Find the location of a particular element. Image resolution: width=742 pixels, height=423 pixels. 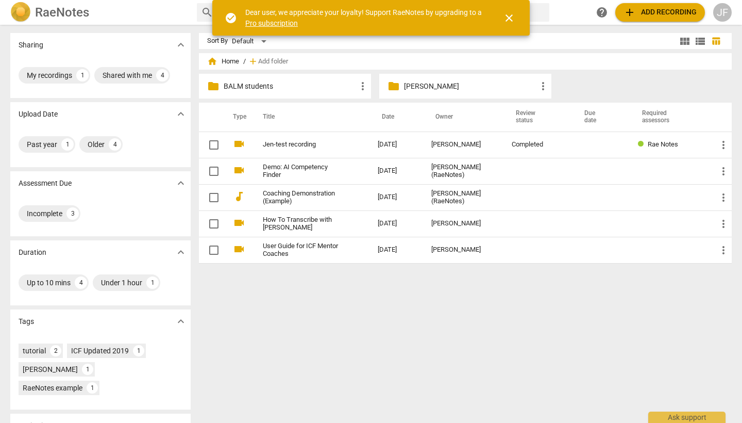

button: JF is located at coordinates (722, 12).